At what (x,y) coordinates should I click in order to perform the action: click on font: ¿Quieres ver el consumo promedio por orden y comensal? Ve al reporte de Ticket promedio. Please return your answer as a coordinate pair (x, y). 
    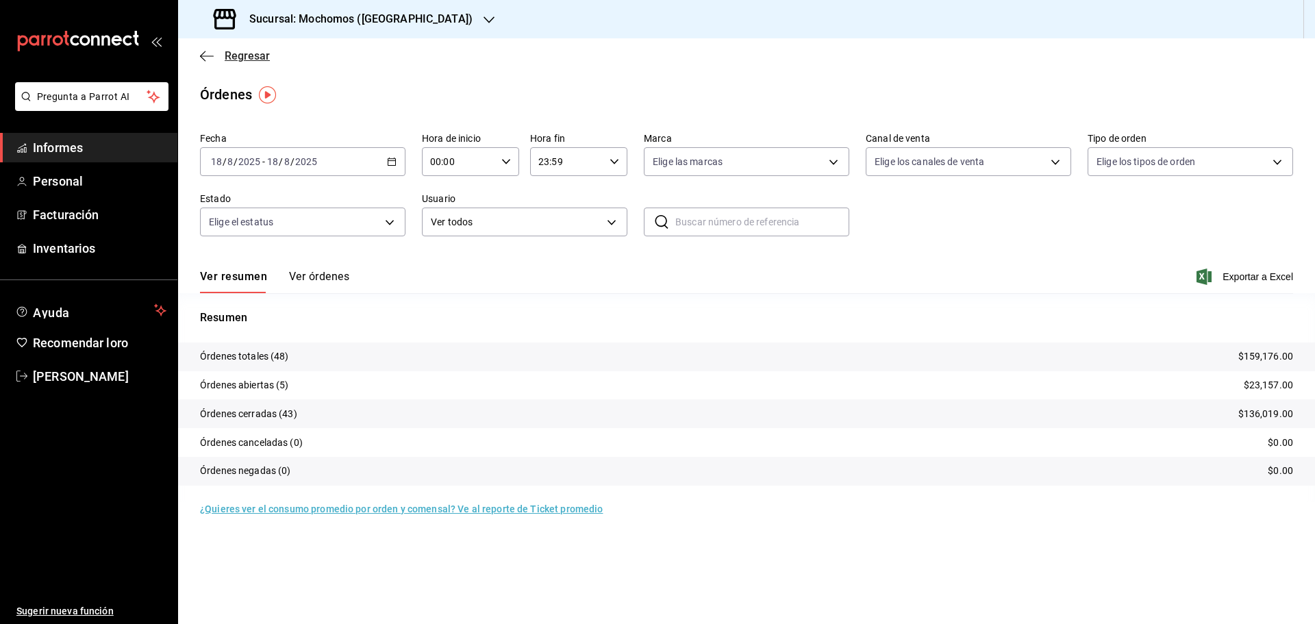
    Looking at the image, I should click on (401, 509).